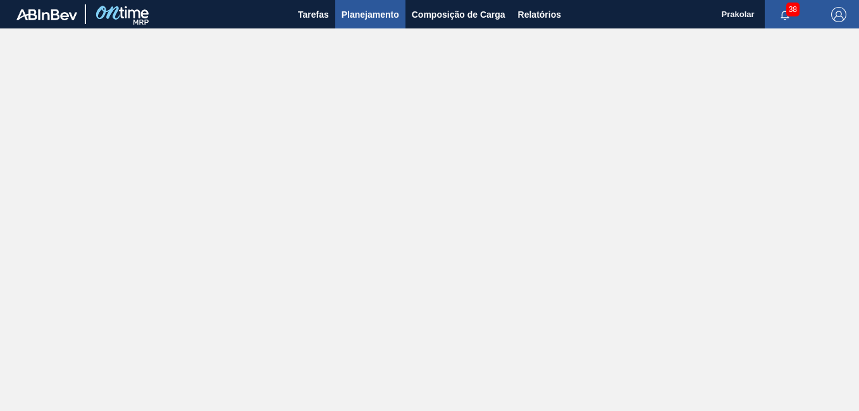 This screenshot has width=859, height=411. I want to click on span: Tarefas, so click(313, 15).